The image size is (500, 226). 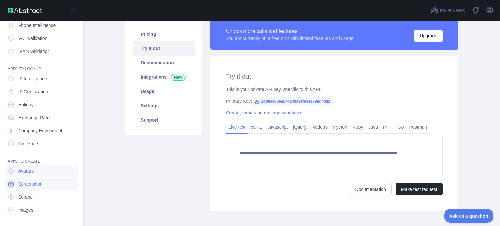 What do you see at coordinates (340, 127) in the screenshot?
I see `a: Python` at bounding box center [340, 127].